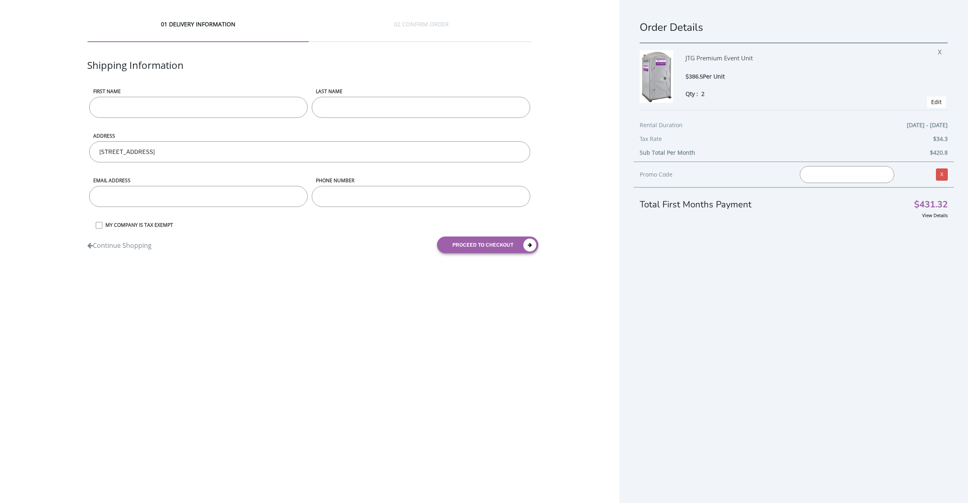  What do you see at coordinates (790, 77) in the screenshot?
I see `div: $386.5` at bounding box center [790, 77].